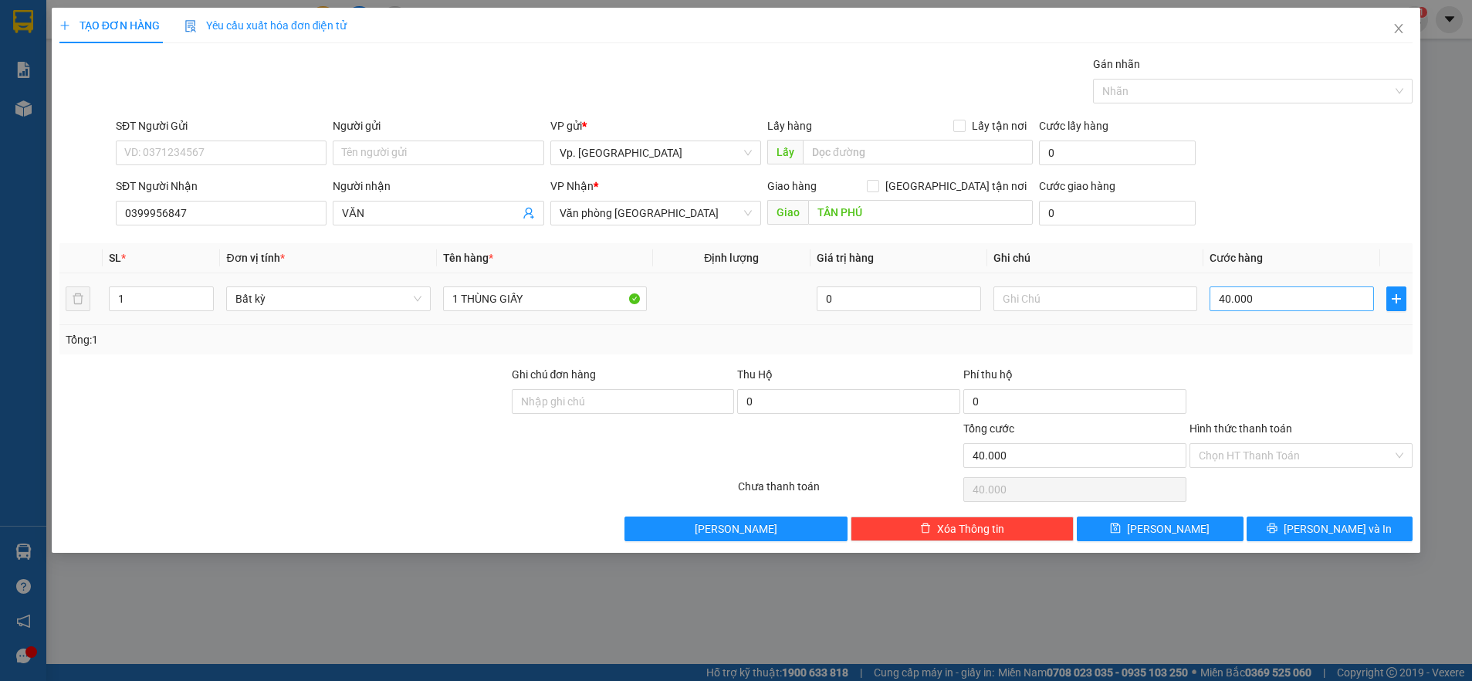 This screenshot has height=681, width=1472. What do you see at coordinates (1272, 529) in the screenshot?
I see `span: printer` at bounding box center [1272, 529].